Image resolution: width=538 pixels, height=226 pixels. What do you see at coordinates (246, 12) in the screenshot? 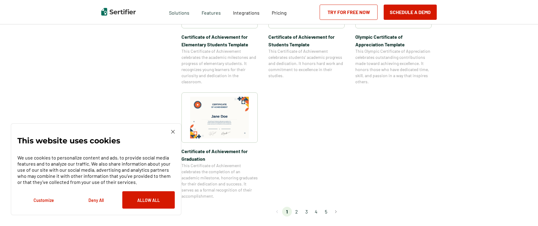
I see `a: Integrations` at bounding box center [246, 12].